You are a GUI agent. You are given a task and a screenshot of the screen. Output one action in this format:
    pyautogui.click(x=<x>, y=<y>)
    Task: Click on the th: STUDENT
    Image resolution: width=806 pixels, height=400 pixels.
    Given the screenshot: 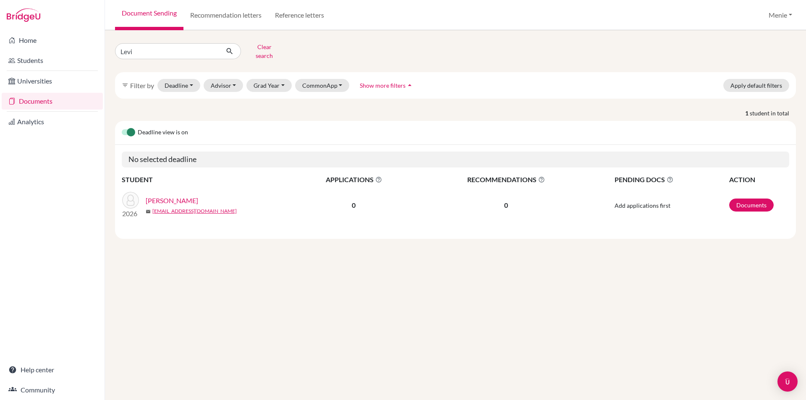 What is the action you would take?
    pyautogui.click(x=206, y=180)
    